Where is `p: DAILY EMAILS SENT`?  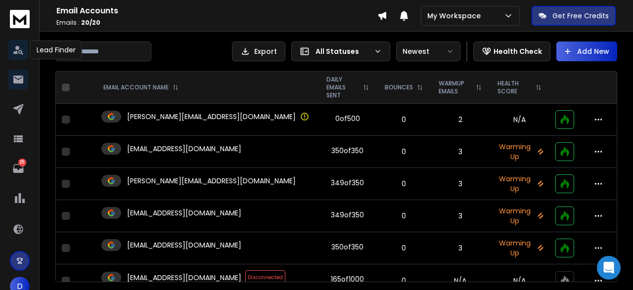 p: DAILY EMAILS SENT is located at coordinates (343, 88).